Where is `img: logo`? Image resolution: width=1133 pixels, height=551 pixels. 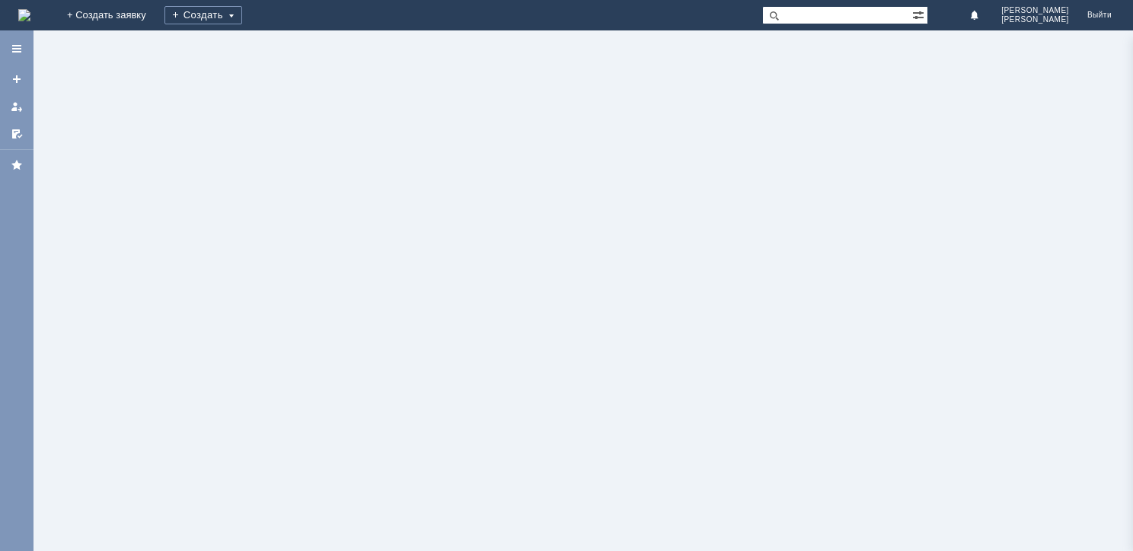 img: logo is located at coordinates (24, 15).